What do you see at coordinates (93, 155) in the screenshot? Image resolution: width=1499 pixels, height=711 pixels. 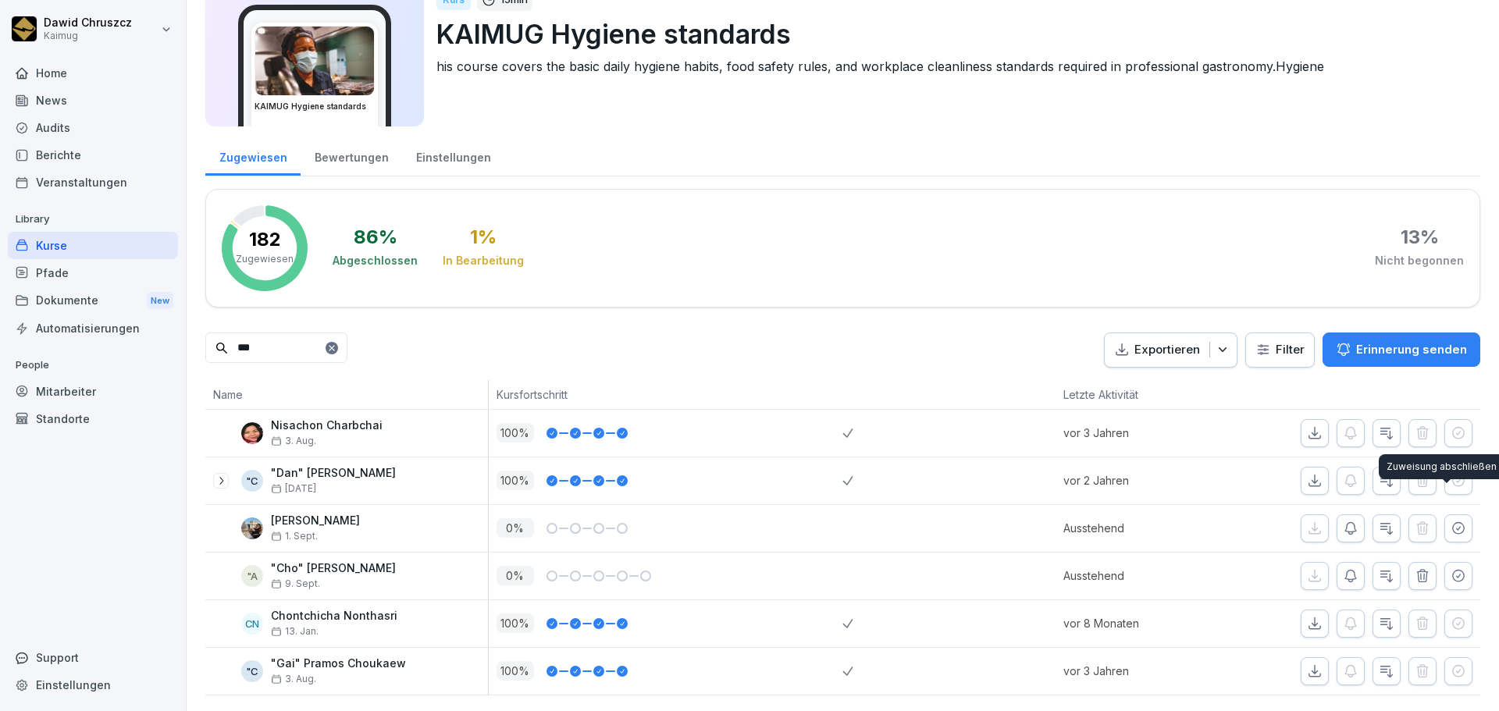 I see `a: Berichte` at bounding box center [93, 155].